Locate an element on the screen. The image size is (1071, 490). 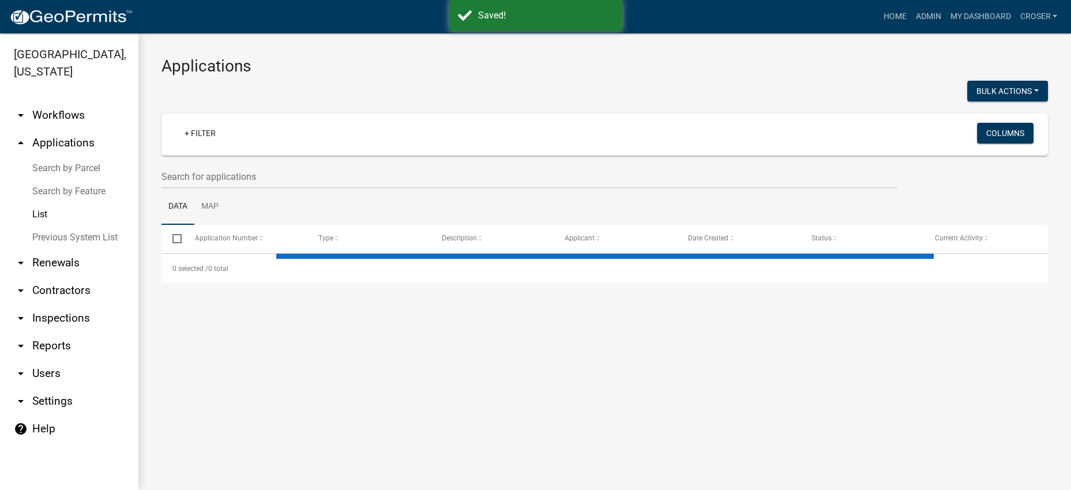
span: Date Created is located at coordinates (708, 238).